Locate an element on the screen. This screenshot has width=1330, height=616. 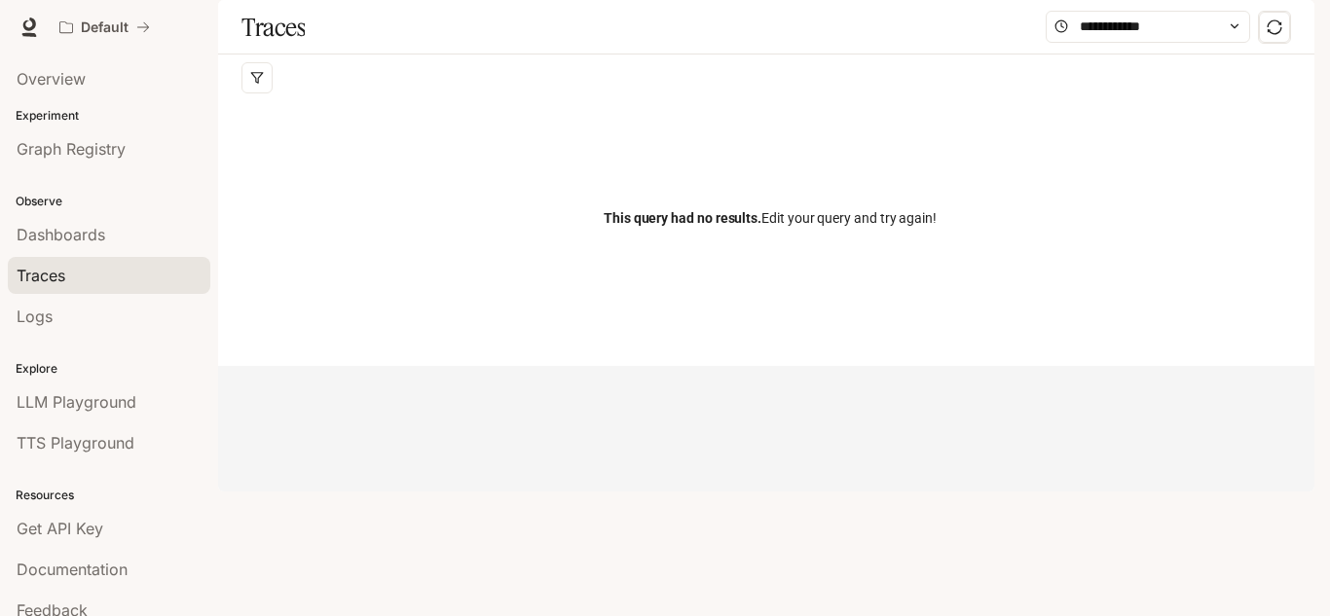
button: All workspaces is located at coordinates (104, 27).